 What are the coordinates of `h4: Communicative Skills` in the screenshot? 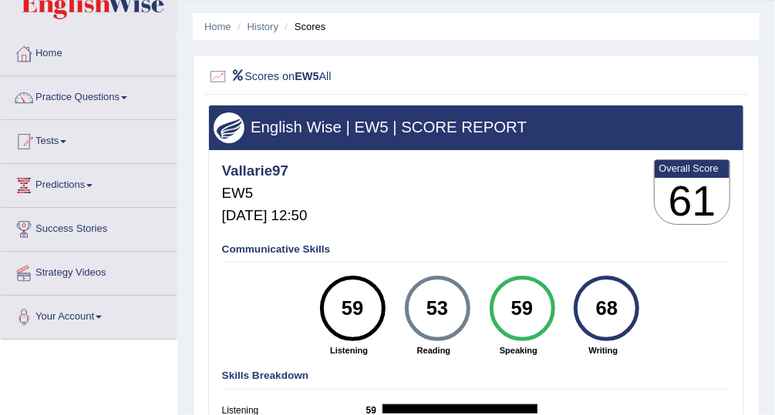 It's located at (476, 250).